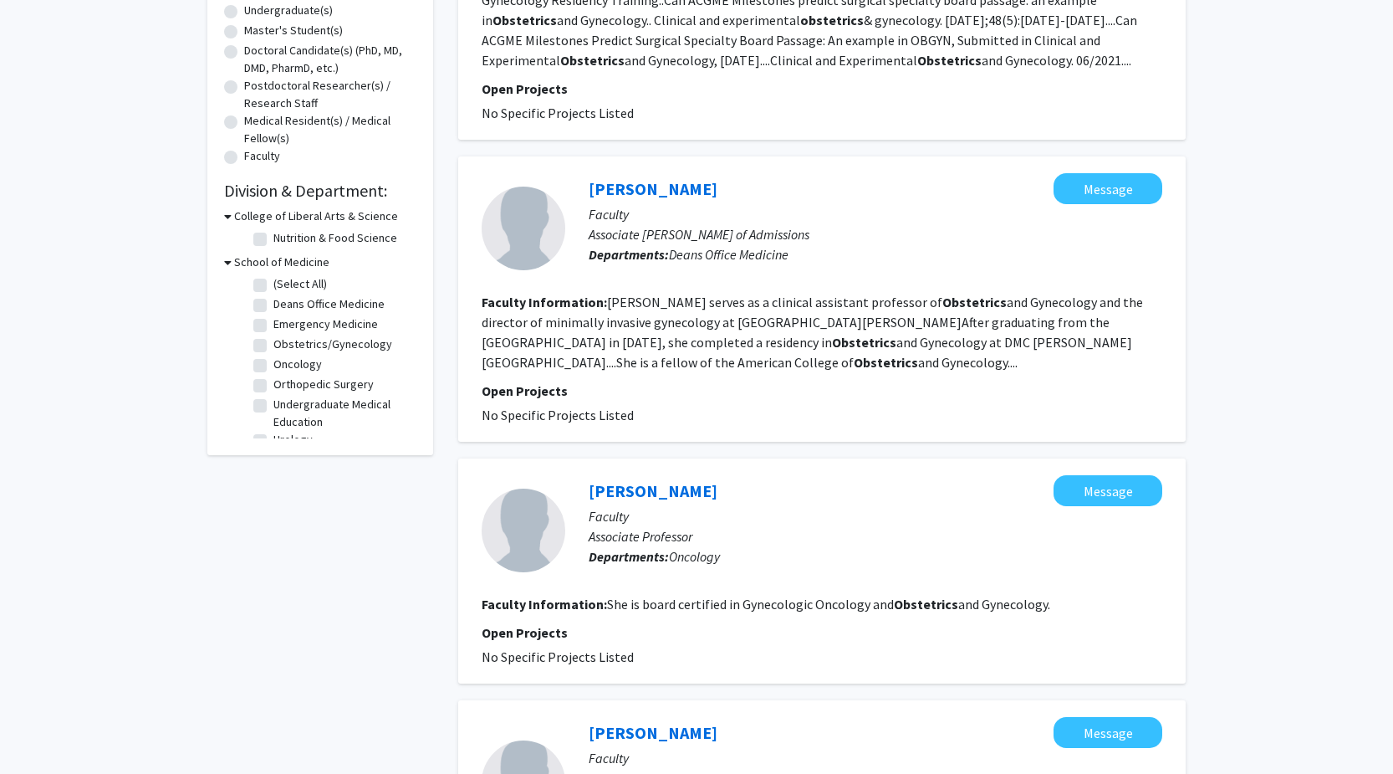  What do you see at coordinates (1108, 732) in the screenshot?
I see `button: Message Jayanth Ramadoss` at bounding box center [1108, 732].